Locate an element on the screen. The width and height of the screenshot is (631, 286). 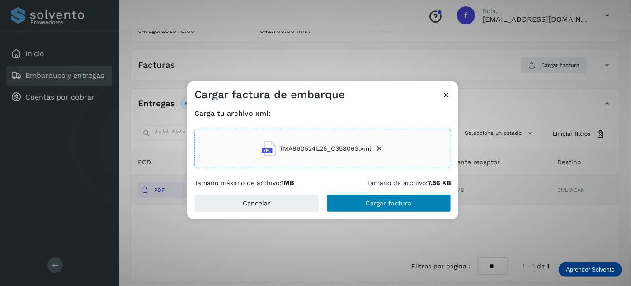
button: Cancelar is located at coordinates (257, 203).